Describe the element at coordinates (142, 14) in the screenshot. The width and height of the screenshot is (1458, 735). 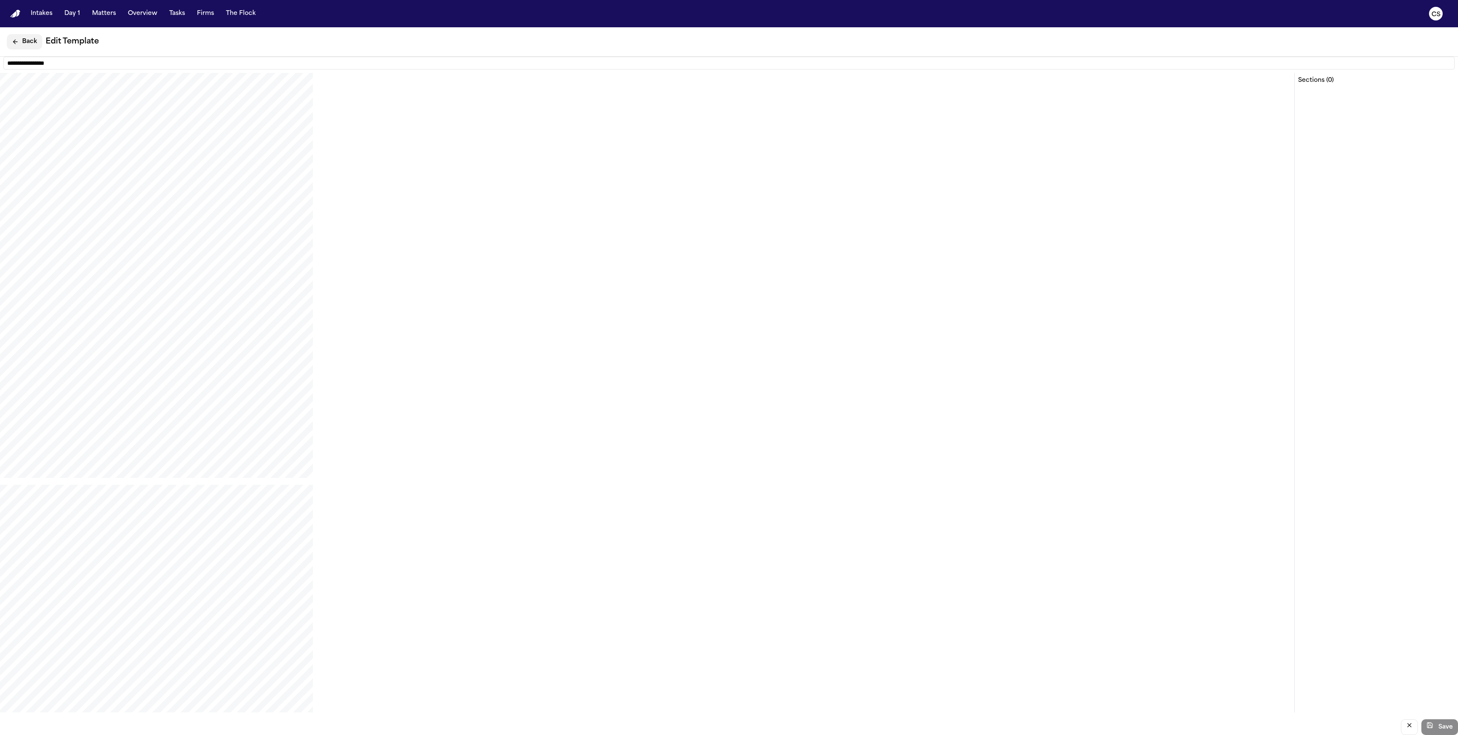
I see `button: Overview` at that location.